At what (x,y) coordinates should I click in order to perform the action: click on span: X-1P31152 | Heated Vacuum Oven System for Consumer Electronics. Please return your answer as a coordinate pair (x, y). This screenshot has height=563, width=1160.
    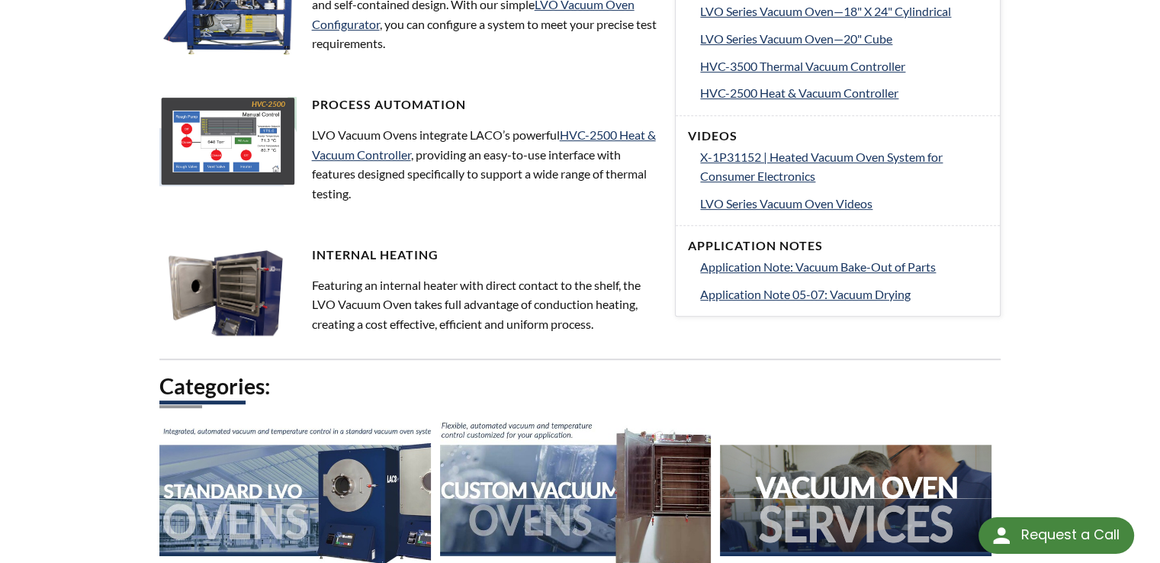
    Looking at the image, I should click on (822, 166).